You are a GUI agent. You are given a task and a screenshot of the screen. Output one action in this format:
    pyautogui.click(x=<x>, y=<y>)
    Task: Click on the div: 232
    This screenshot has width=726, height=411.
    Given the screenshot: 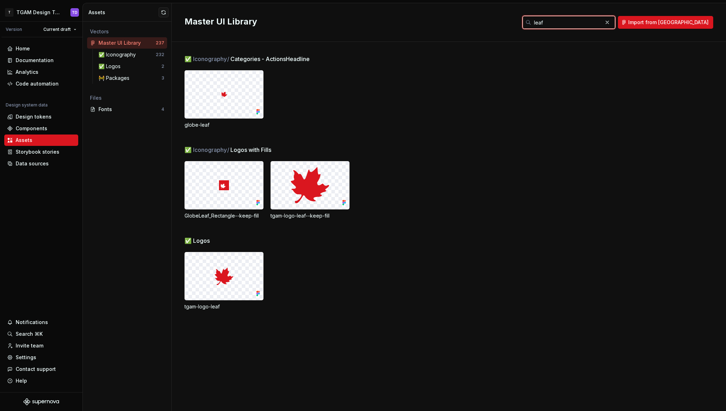 What is the action you would take?
    pyautogui.click(x=160, y=55)
    